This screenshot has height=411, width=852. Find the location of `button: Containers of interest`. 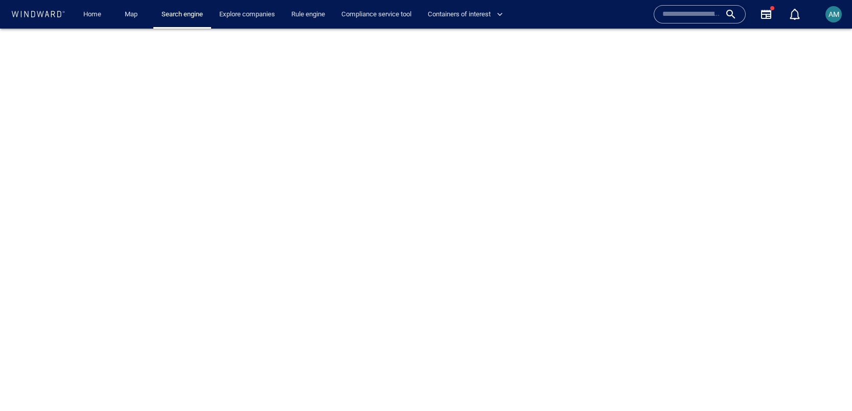

button: Containers of interest is located at coordinates (468, 14).